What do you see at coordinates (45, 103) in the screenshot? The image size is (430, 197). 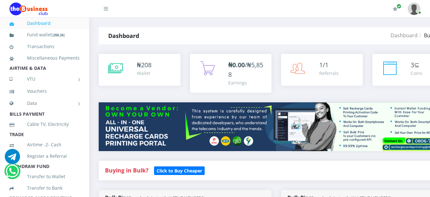 I see `a: Data` at bounding box center [45, 103].